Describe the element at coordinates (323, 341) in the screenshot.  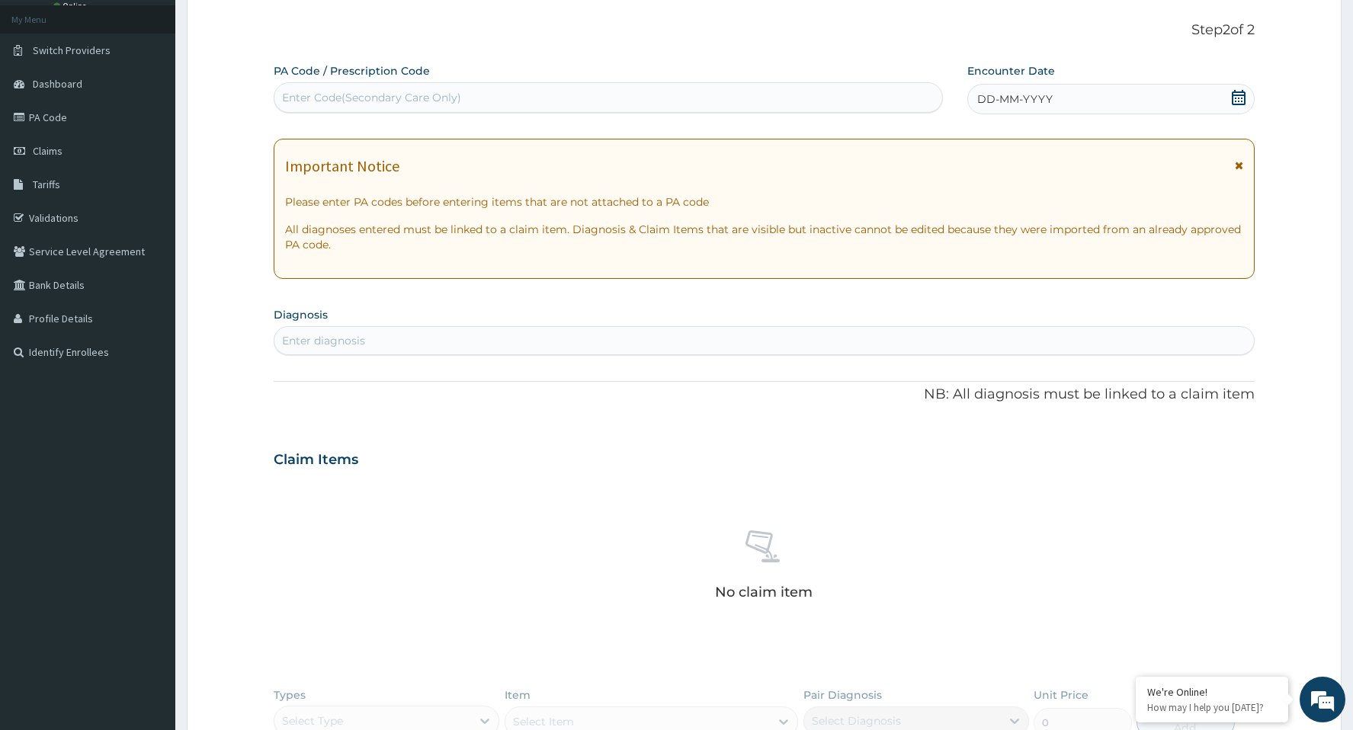
I see `div: Enter diagnosis` at that location.